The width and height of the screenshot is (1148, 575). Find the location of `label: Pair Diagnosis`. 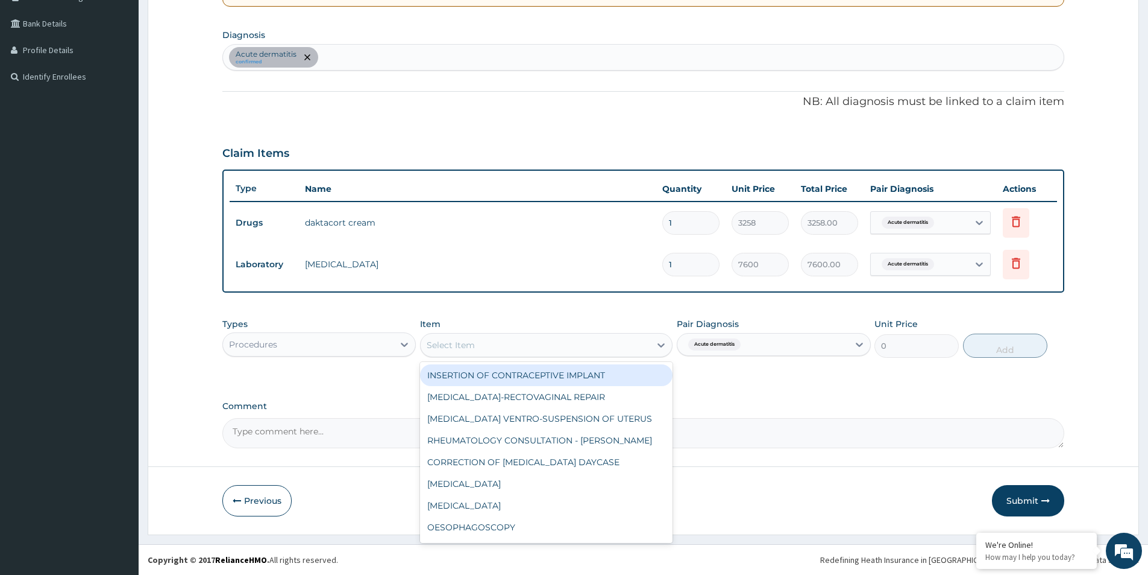

label: Pair Diagnosis is located at coordinates (708, 324).